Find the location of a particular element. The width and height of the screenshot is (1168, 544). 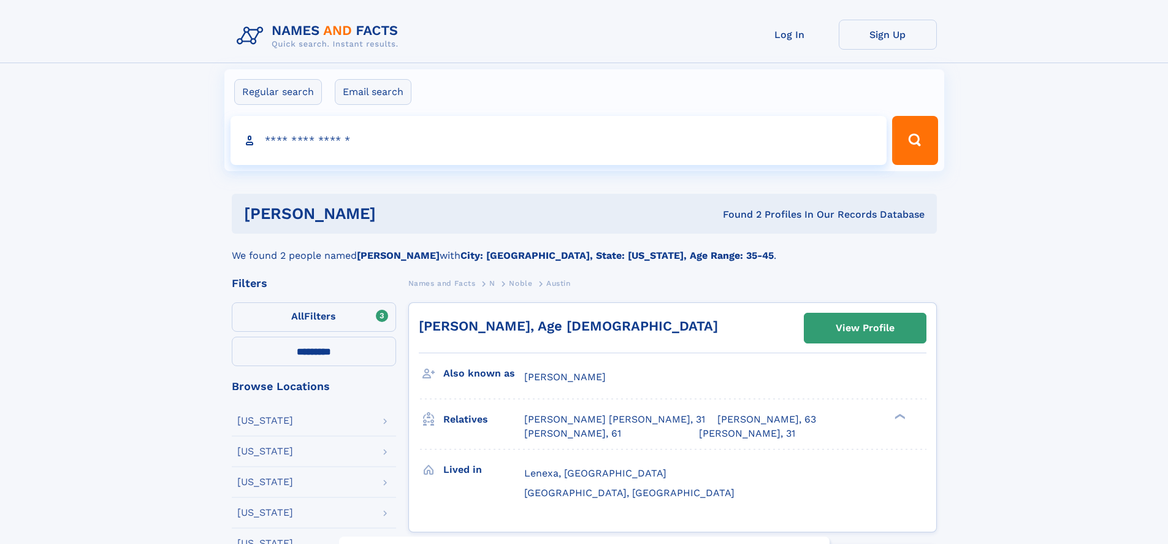

img: Logo Names and Facts is located at coordinates (320, 36).